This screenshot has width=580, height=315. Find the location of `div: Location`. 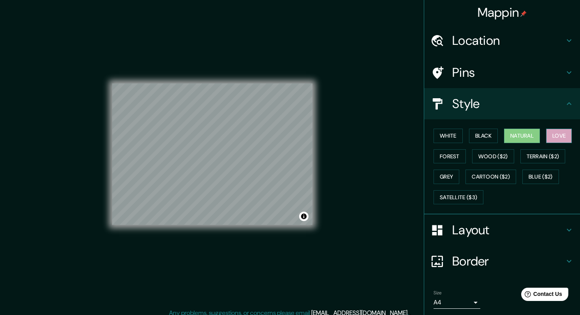

div: Location is located at coordinates (502, 40).